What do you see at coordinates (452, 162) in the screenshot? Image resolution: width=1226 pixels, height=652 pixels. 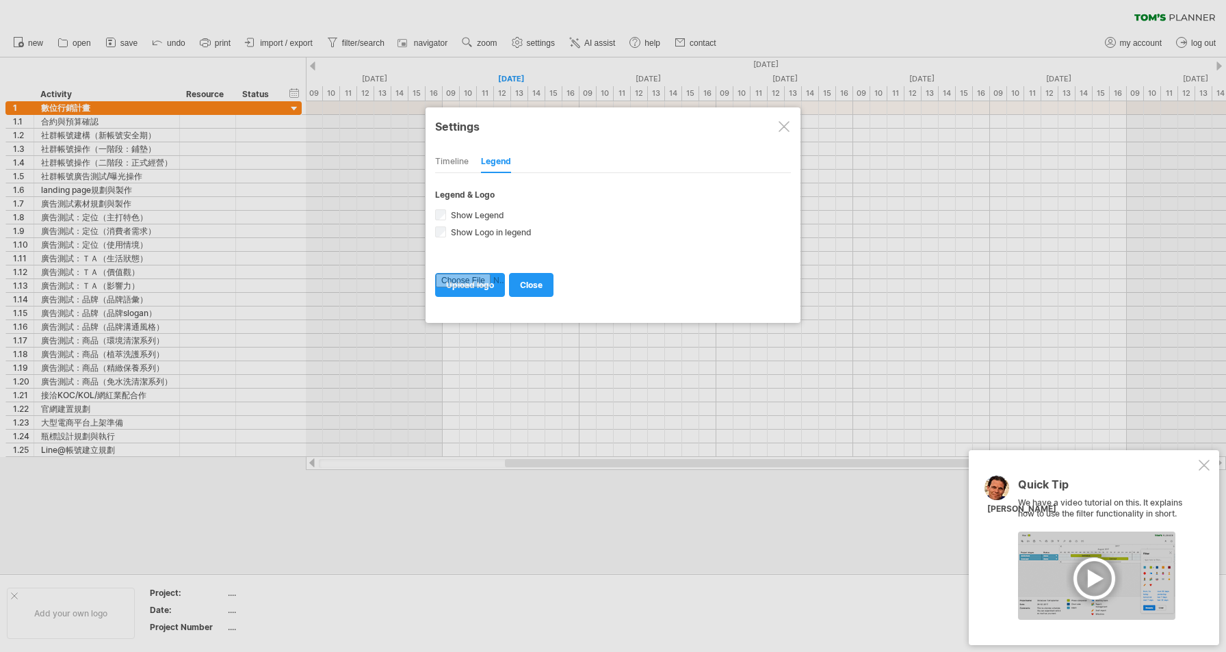 I see `div: Timeline` at bounding box center [452, 162].